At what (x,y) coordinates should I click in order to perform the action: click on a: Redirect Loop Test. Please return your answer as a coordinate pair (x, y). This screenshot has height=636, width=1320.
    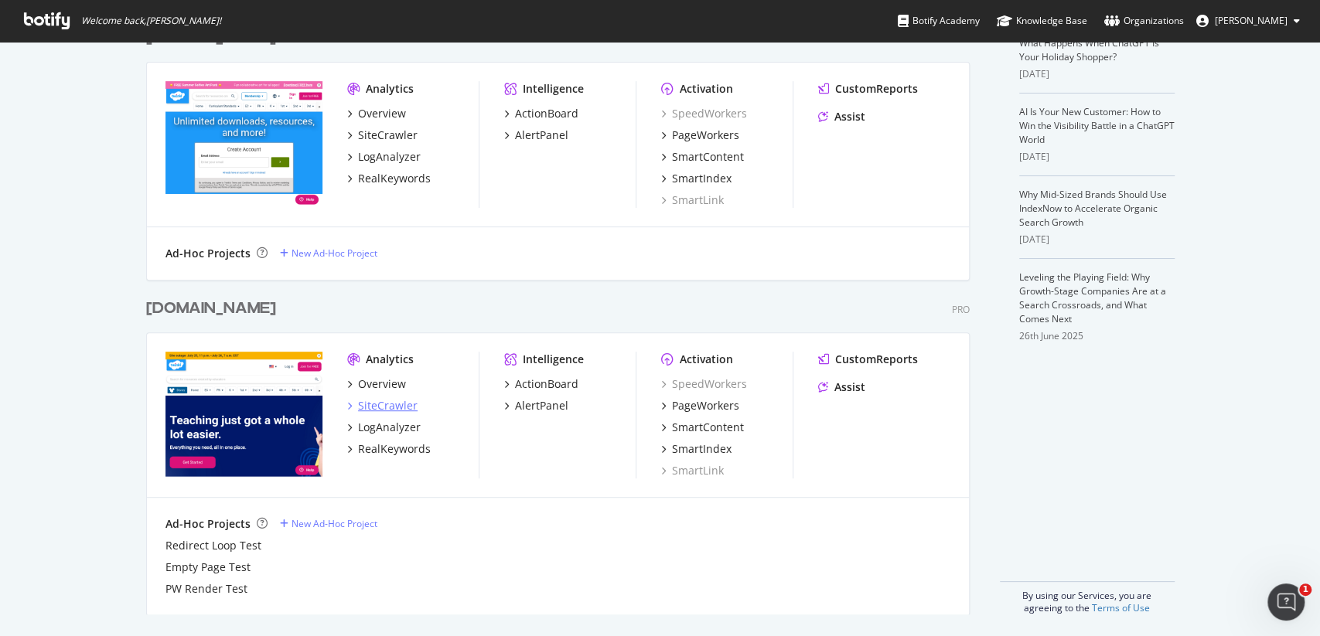
    Looking at the image, I should click on (213, 546).